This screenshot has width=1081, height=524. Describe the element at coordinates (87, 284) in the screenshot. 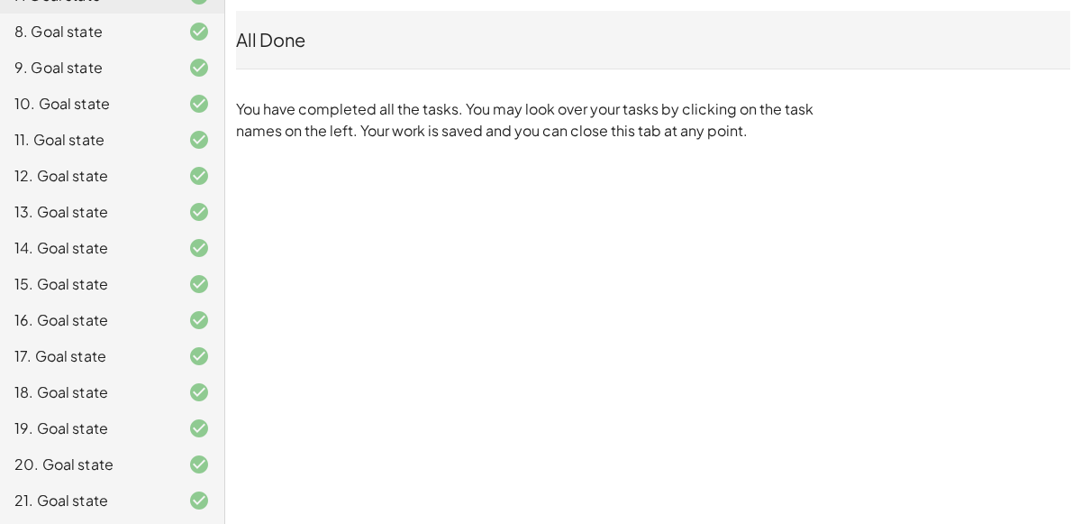

I see `div: 15. Goal state` at that location.